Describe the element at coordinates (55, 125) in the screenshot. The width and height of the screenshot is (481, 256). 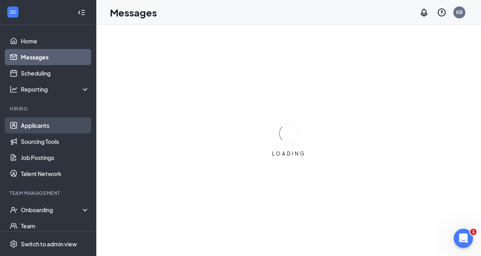
I see `a: Applicants` at that location.